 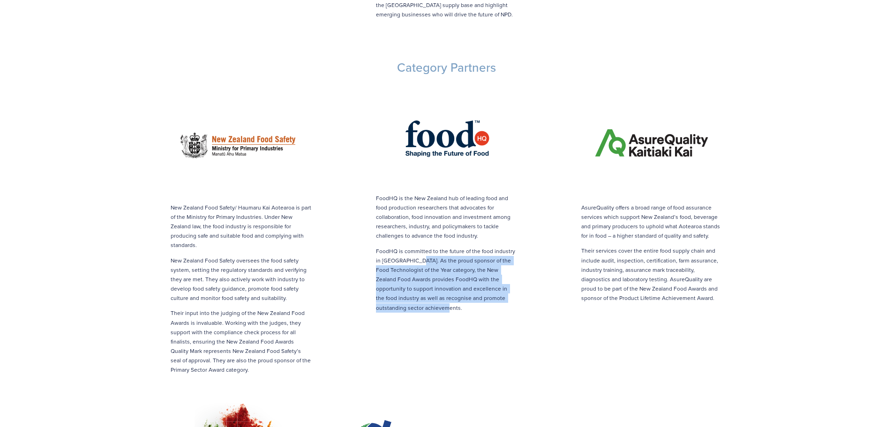 I want to click on p: Their services cover the entire food supply chain and include audit, inspection, certification, f..., so click(x=652, y=274).